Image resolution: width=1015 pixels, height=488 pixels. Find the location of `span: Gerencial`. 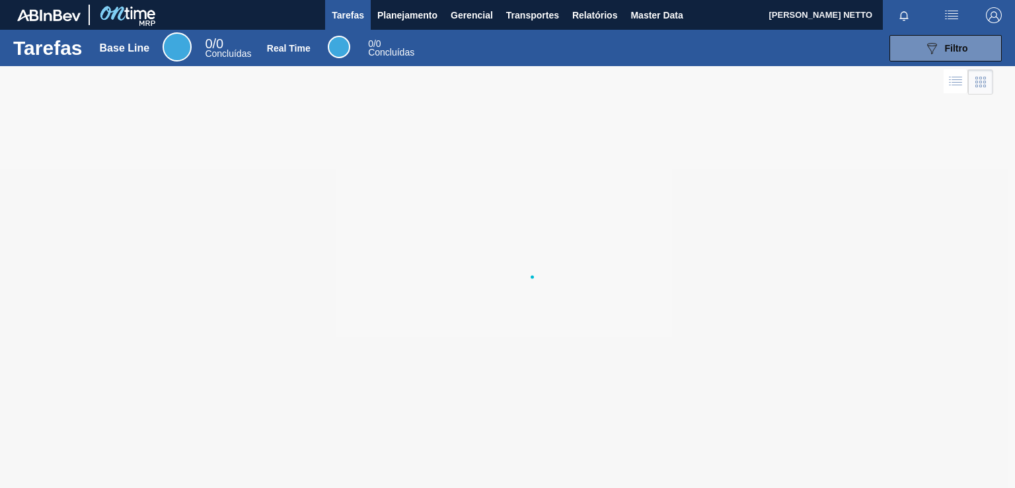

span: Gerencial is located at coordinates (472, 15).